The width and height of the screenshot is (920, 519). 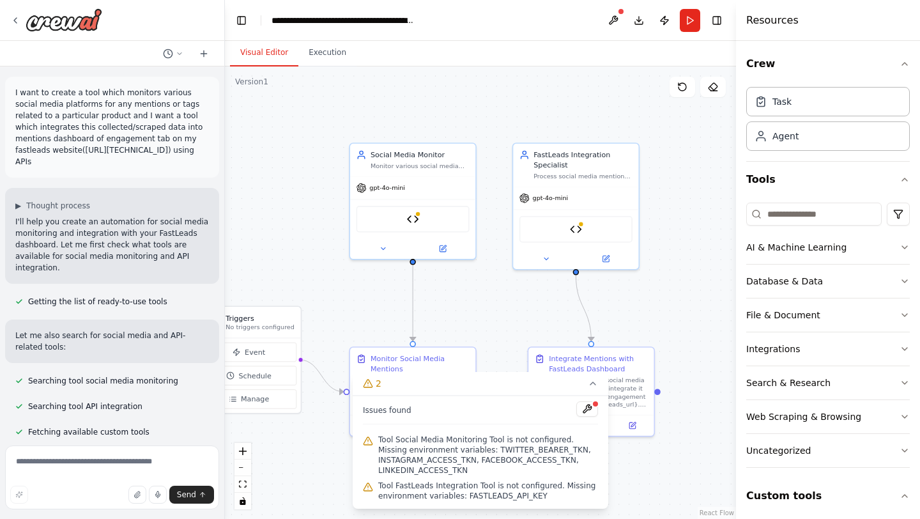 I want to click on div: Monitor various social media platforms for mentions and tags related to {product_name} using the ..., so click(x=420, y=166).